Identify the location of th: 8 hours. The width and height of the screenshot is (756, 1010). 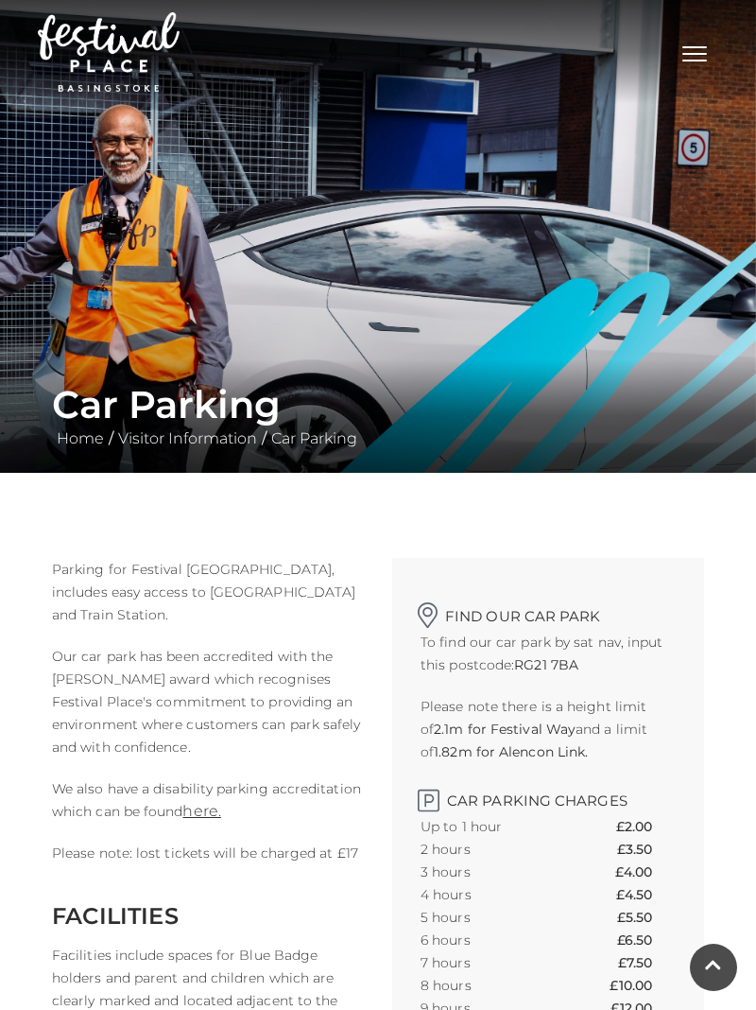
(491, 985).